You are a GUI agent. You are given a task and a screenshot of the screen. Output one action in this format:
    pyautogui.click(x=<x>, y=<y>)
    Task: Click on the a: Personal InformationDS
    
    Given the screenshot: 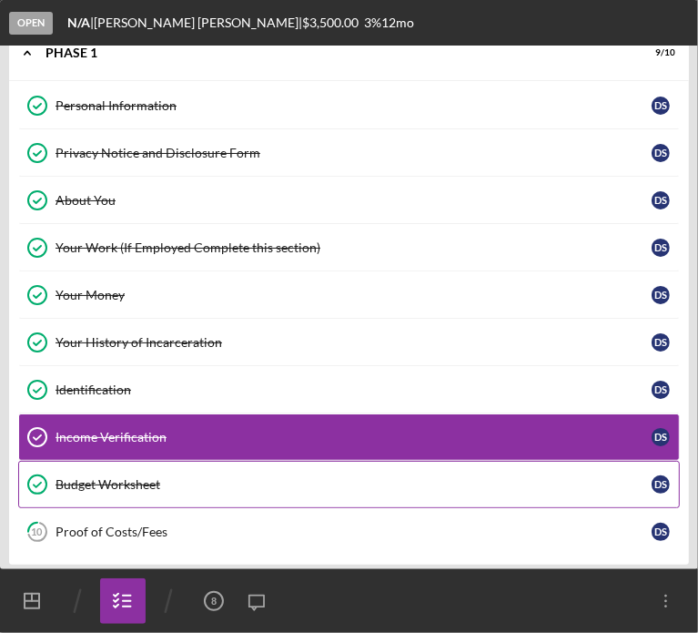 What is the action you would take?
    pyautogui.click(x=349, y=106)
    